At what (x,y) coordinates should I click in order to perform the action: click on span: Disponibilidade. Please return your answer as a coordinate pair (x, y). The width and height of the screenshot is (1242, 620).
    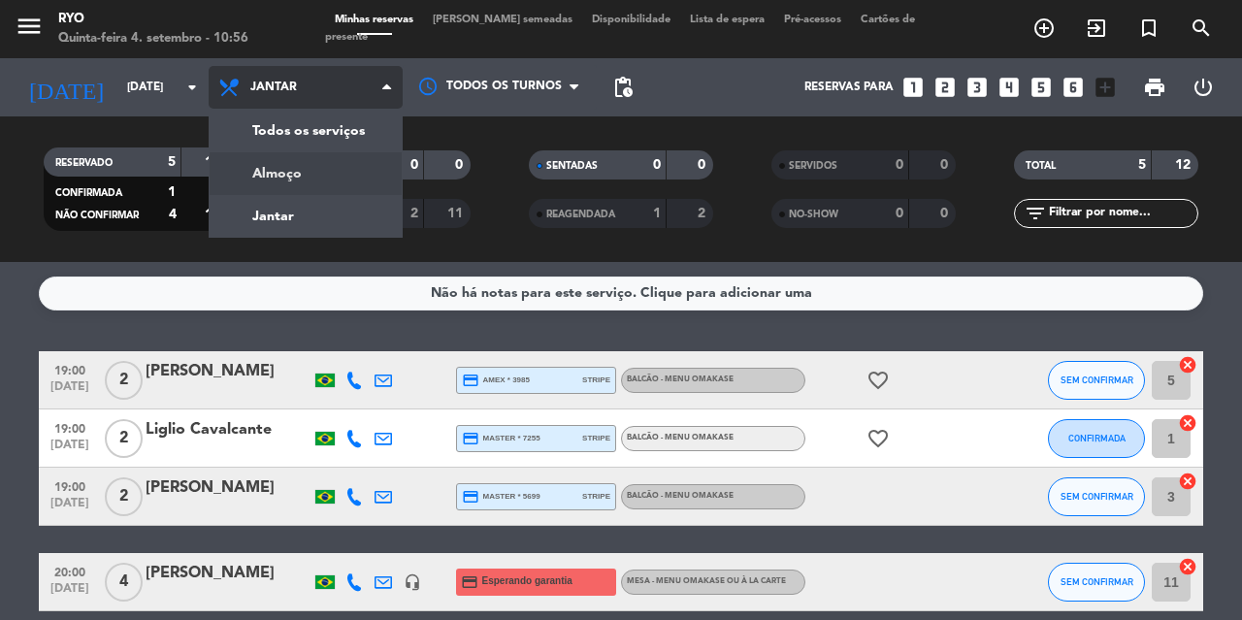
    Looking at the image, I should click on (631, 19).